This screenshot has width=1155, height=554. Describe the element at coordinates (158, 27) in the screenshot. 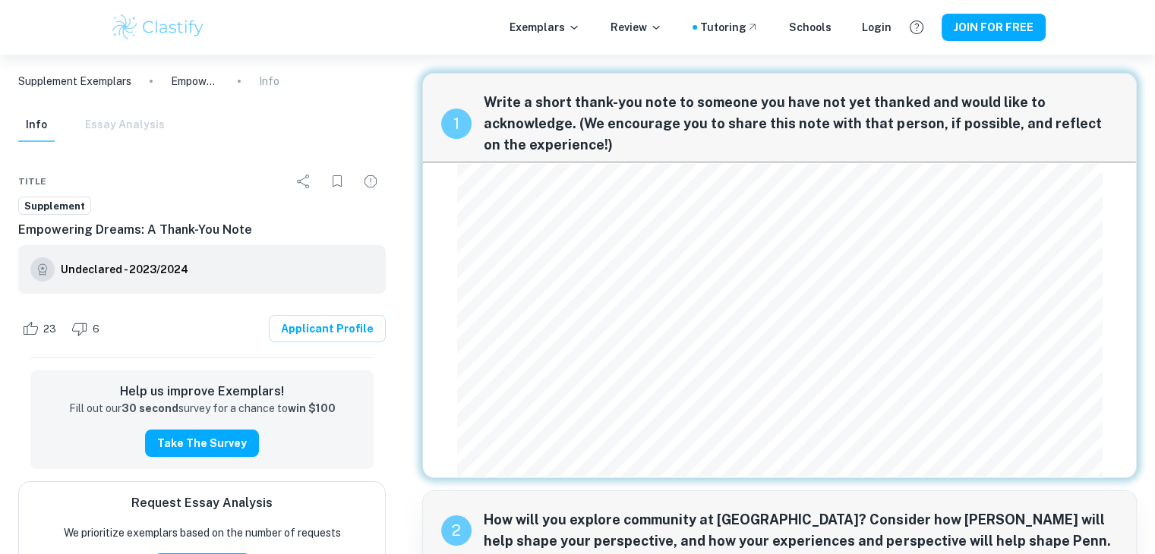

I see `a: Clastify logo` at that location.